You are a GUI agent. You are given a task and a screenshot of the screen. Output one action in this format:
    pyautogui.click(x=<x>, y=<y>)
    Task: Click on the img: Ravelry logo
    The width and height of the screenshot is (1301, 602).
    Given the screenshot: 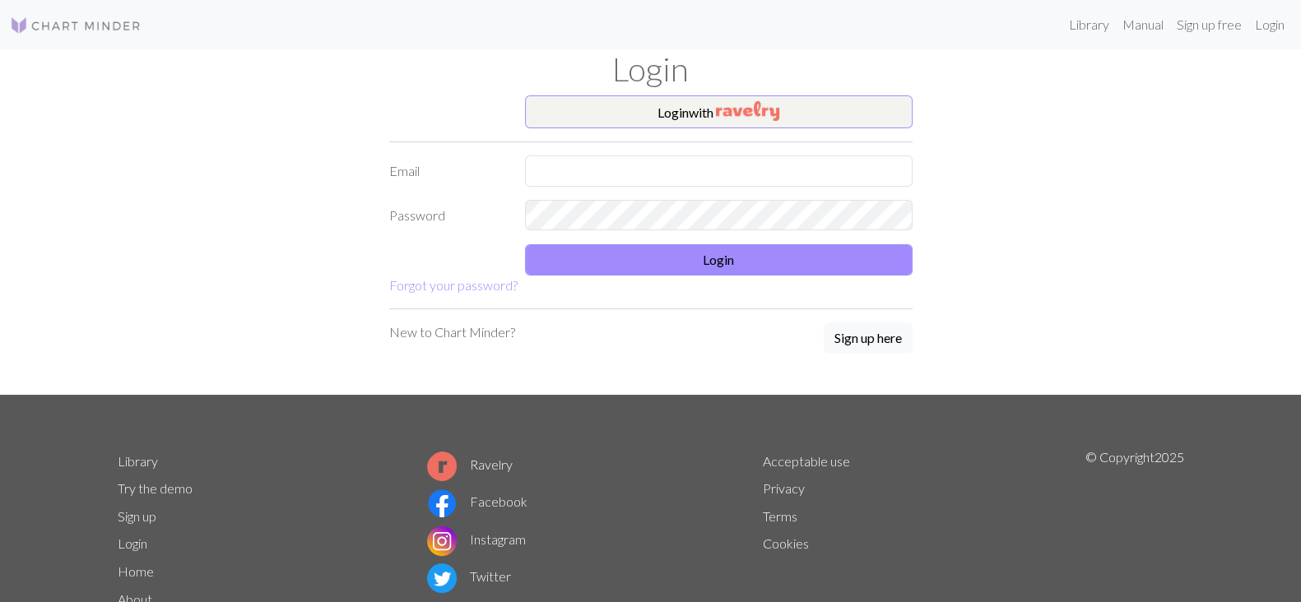 What is the action you would take?
    pyautogui.click(x=442, y=467)
    